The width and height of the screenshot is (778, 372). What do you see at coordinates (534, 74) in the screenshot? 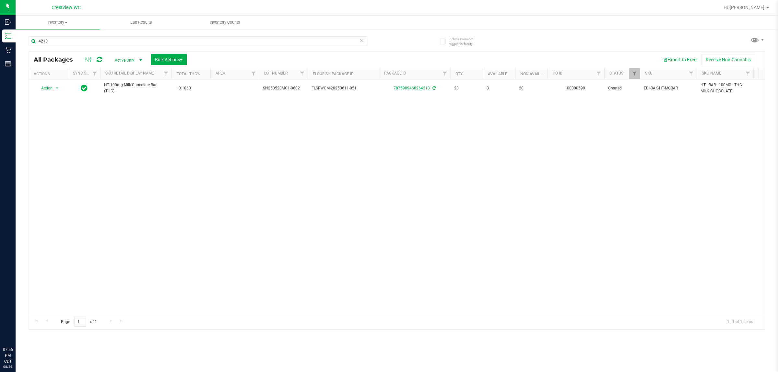
I see `a: Non-Available` at bounding box center [534, 74].